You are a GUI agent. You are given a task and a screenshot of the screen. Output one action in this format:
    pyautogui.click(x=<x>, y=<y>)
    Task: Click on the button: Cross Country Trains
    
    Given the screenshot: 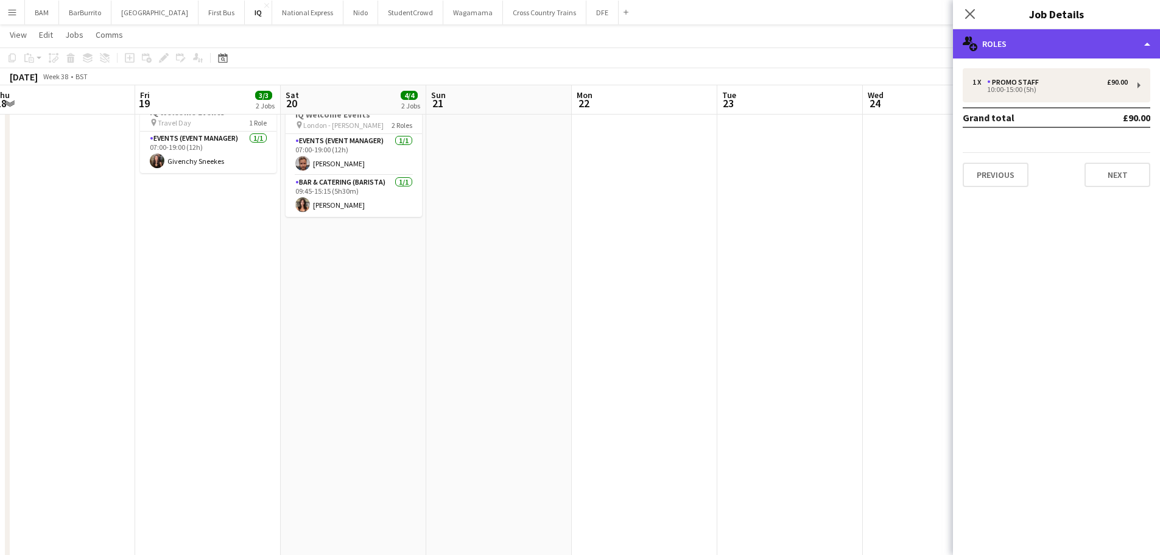 What is the action you would take?
    pyautogui.click(x=544, y=12)
    